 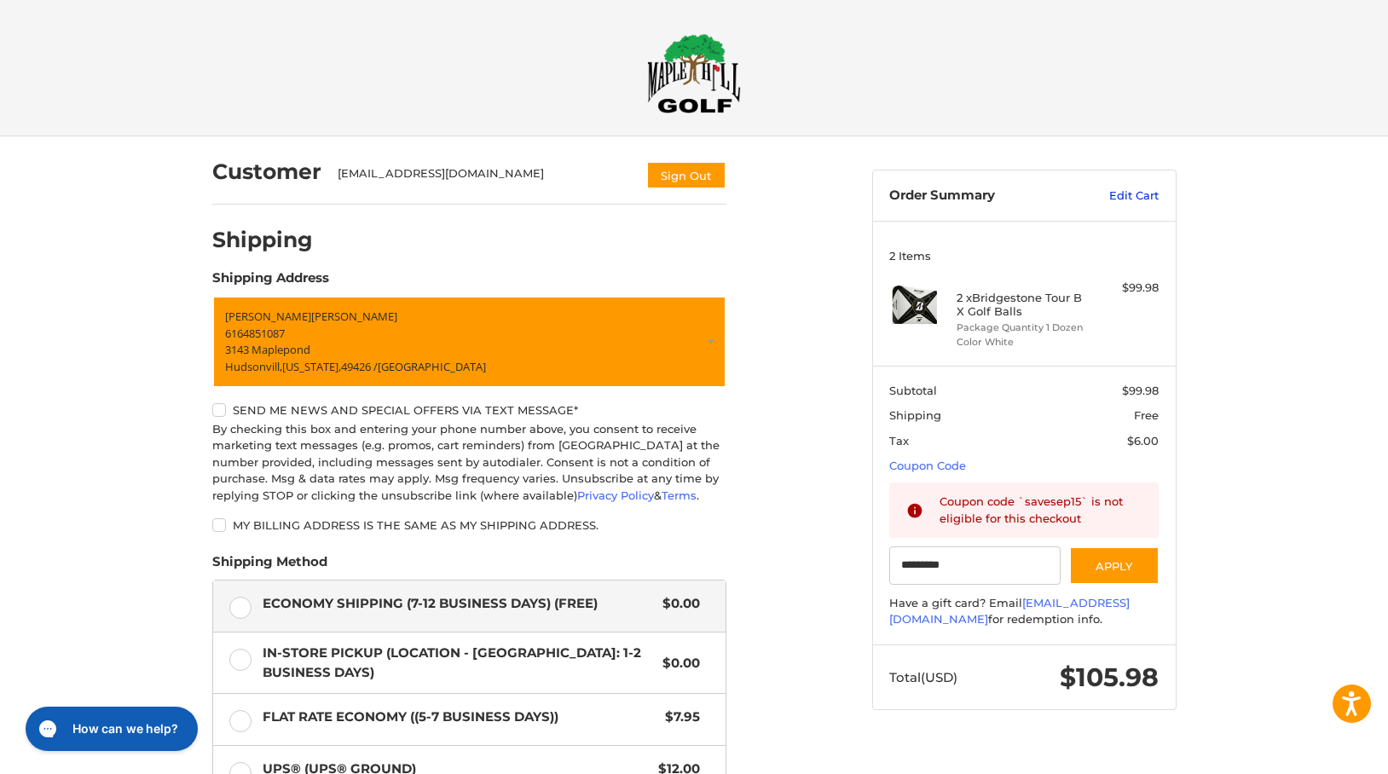 I want to click on span: Total (USD), so click(x=923, y=677).